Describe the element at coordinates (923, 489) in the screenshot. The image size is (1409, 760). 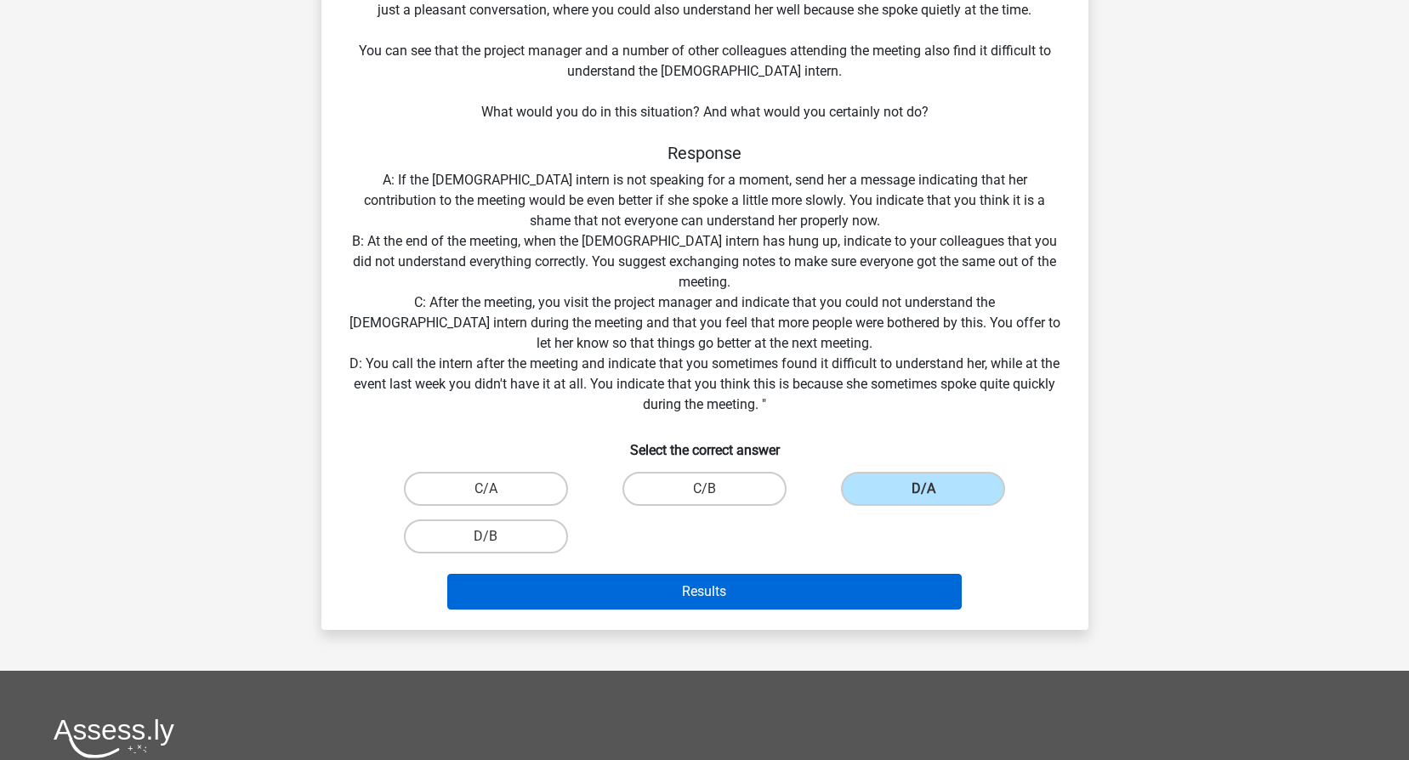
I see `label: D/A` at that location.